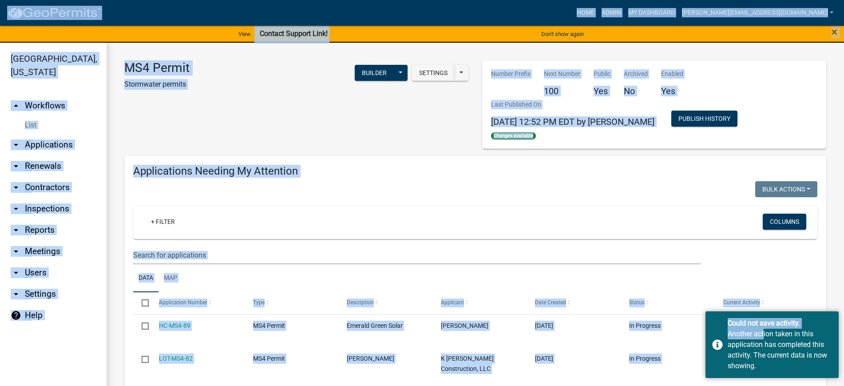 The image size is (844, 386). Describe the element at coordinates (433, 73) in the screenshot. I see `button: Settings` at that location.